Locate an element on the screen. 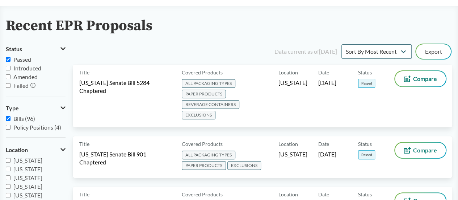 The image size is (458, 200). span: Type is located at coordinates (12, 108).